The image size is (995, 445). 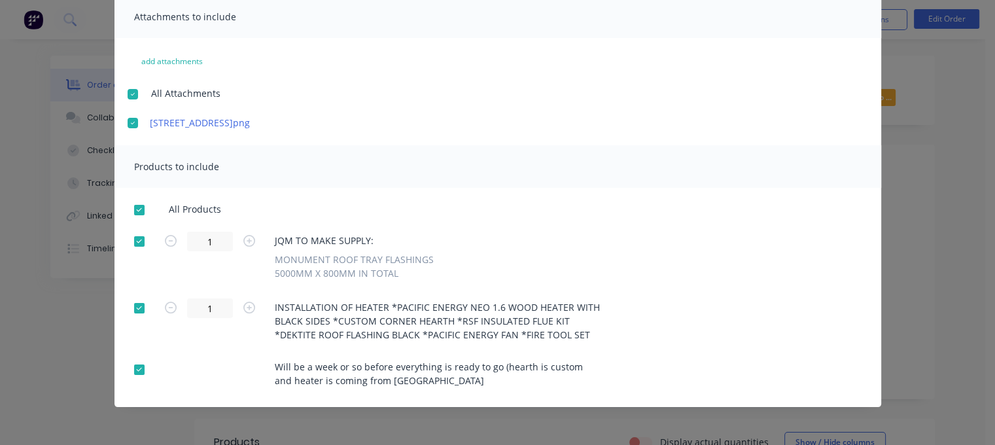 I want to click on span: All Attachments, so click(x=186, y=93).